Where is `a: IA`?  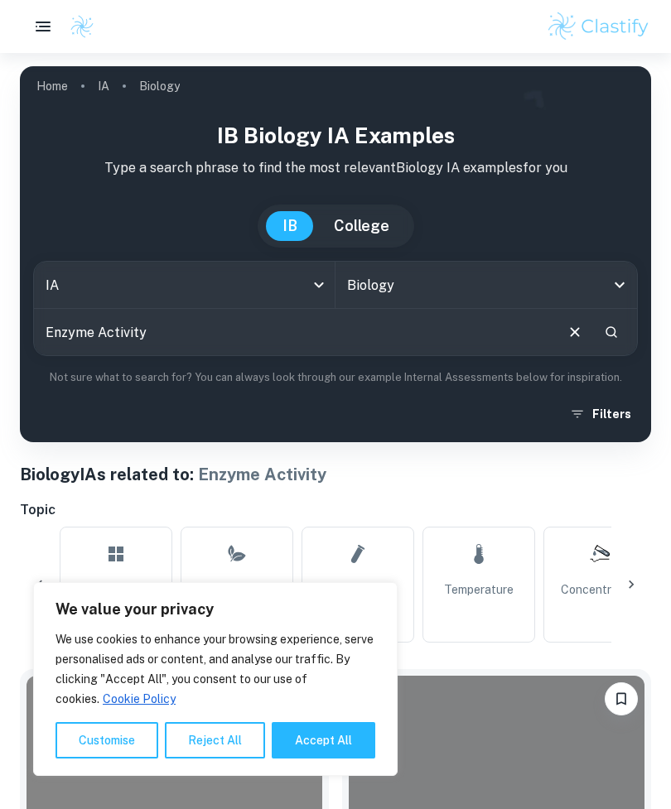 a: IA is located at coordinates (104, 86).